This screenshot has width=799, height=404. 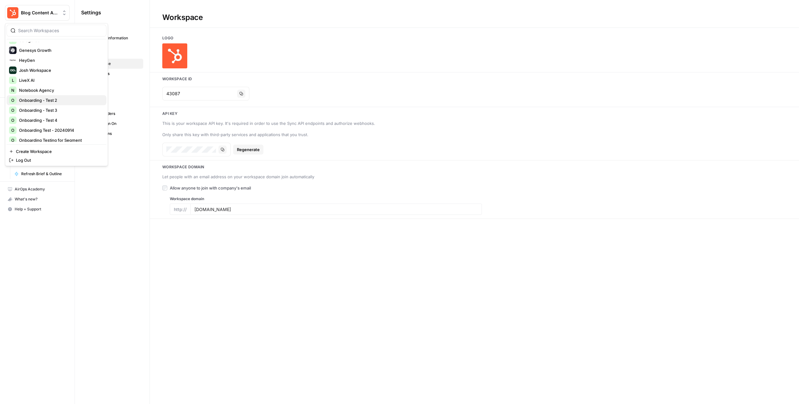 What do you see at coordinates (115, 124) in the screenshot?
I see `span: Single Sign On` at bounding box center [115, 124].